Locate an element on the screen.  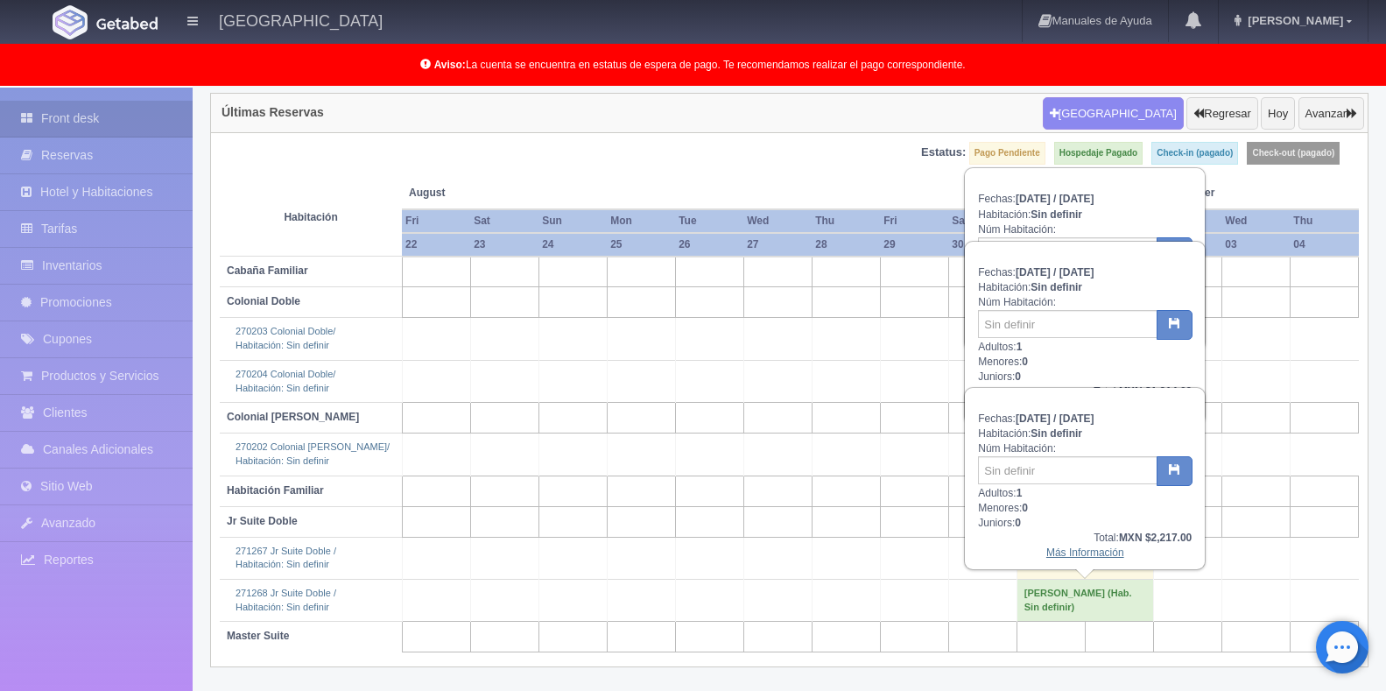
th: 25 is located at coordinates (641, 244).